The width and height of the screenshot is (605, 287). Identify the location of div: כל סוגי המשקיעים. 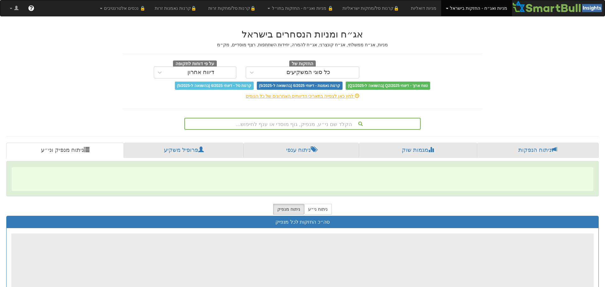
(308, 72).